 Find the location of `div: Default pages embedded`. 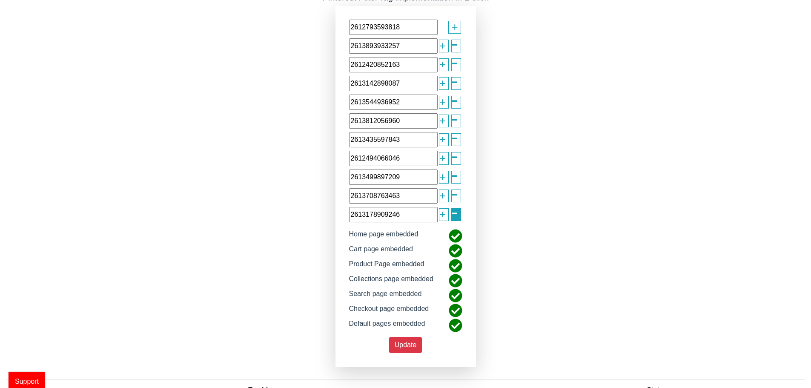

div: Default pages embedded is located at coordinates (387, 326).